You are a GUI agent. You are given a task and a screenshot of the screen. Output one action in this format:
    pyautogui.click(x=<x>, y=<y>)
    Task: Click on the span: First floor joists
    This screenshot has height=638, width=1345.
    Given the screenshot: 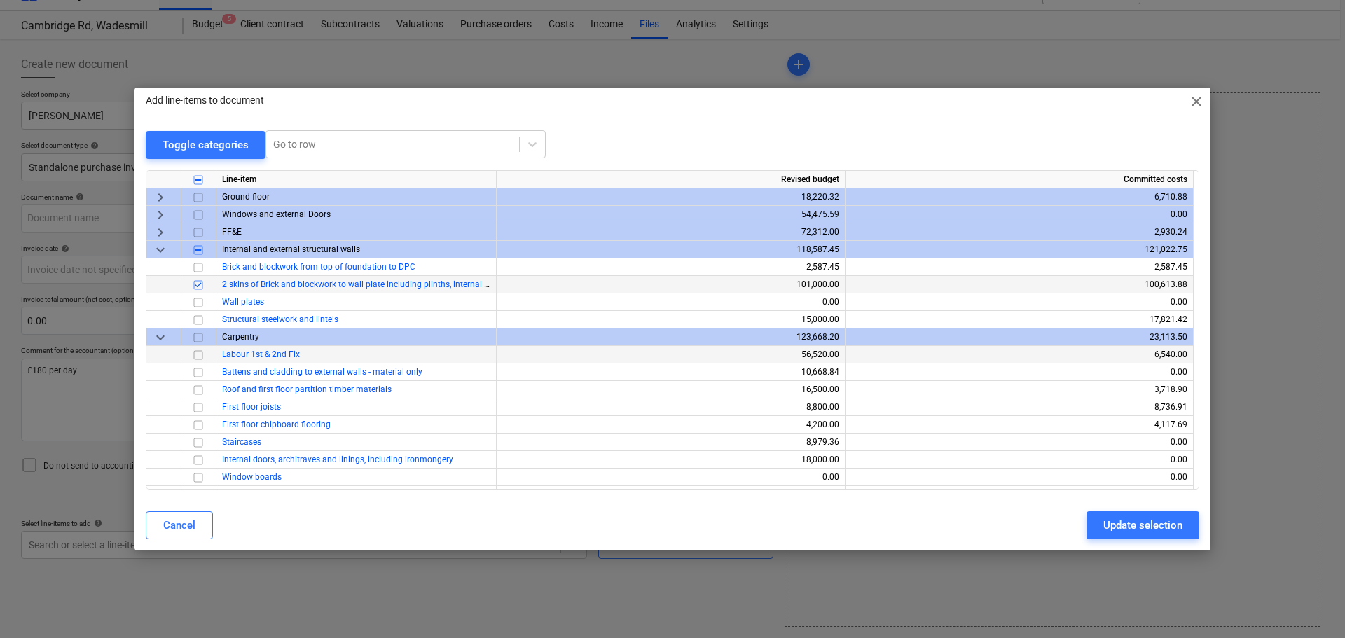 What is the action you would take?
    pyautogui.click(x=251, y=407)
    